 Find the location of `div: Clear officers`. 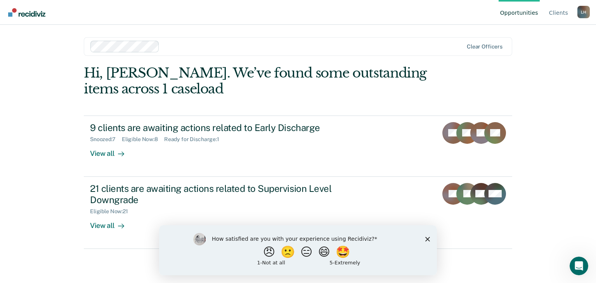

div: Clear officers is located at coordinates (484, 47).